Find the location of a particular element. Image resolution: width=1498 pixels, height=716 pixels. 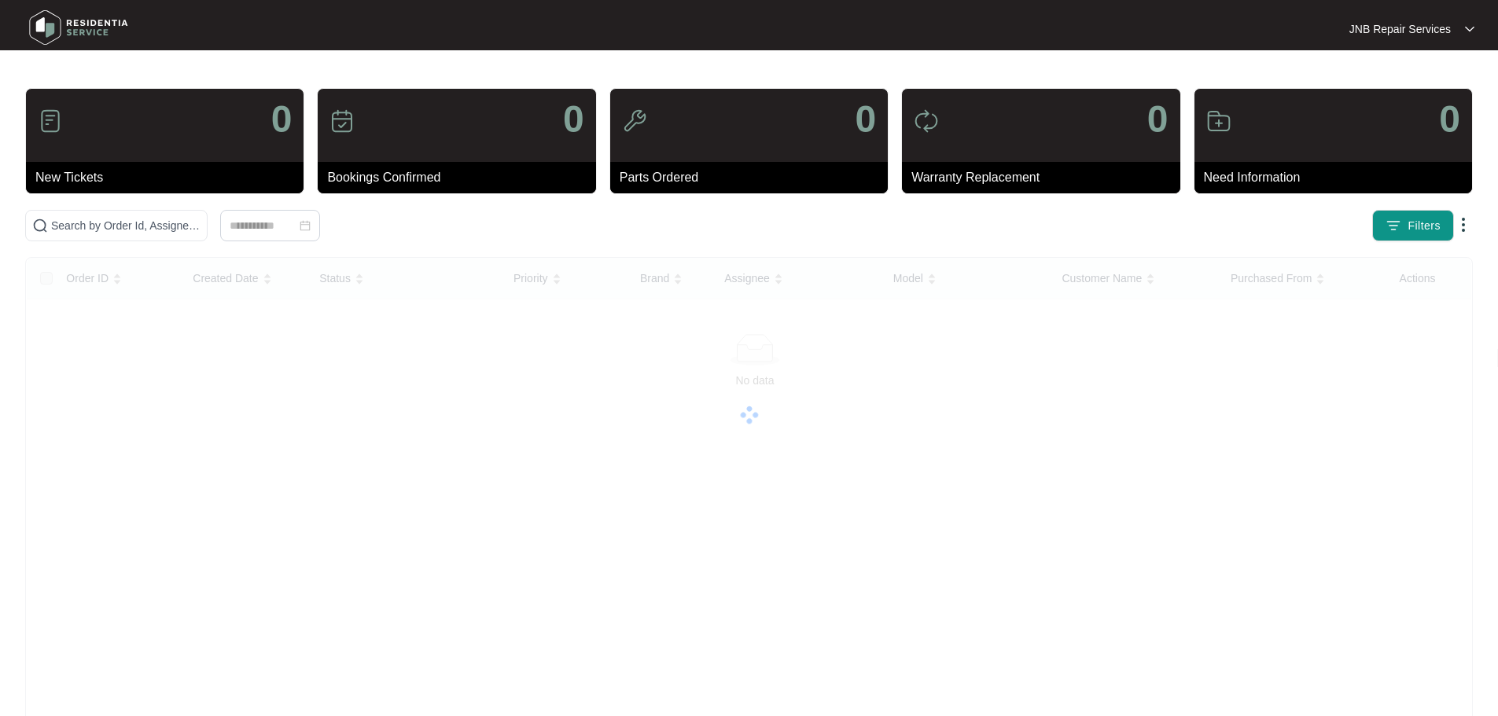

p: JNB Repair Services is located at coordinates (1399, 29).